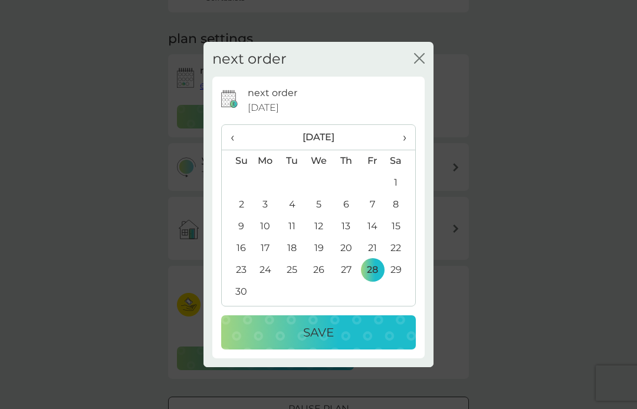 The height and width of the screenshot is (409, 637). I want to click on th: Sa, so click(401, 161).